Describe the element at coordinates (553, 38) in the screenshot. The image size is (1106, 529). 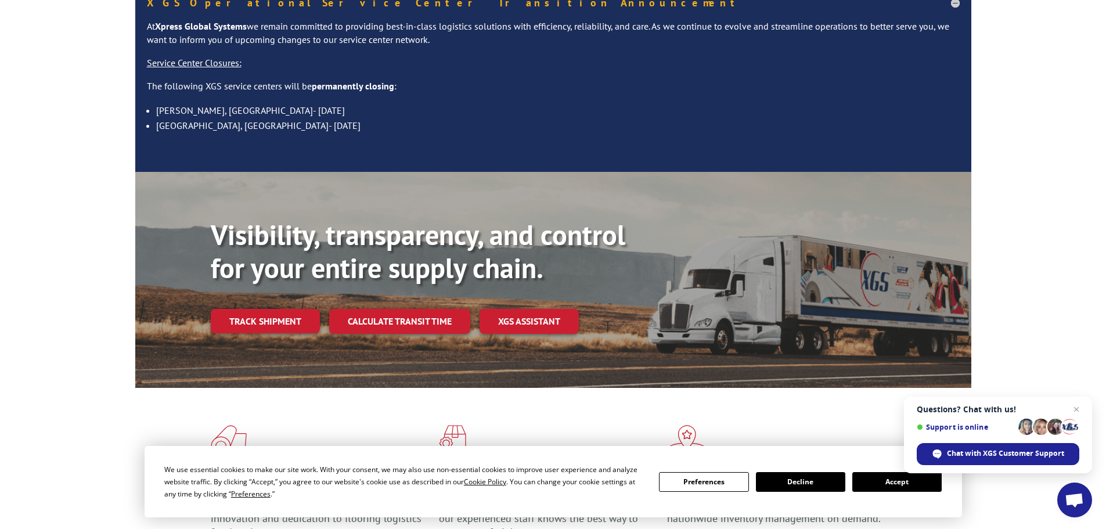
I see `p: At we remain committed to providing best-in-class logistics solutions with efficiency, reliabilit...` at that location.